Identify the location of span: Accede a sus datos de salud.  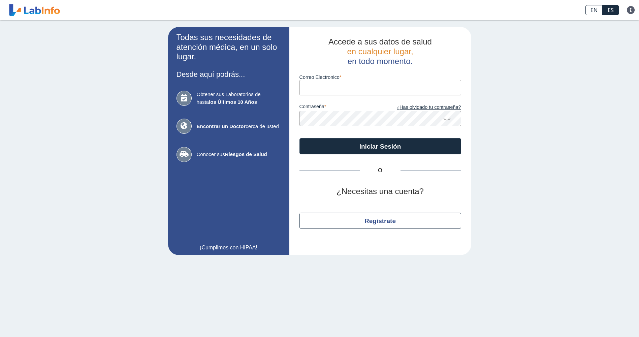
(380, 41).